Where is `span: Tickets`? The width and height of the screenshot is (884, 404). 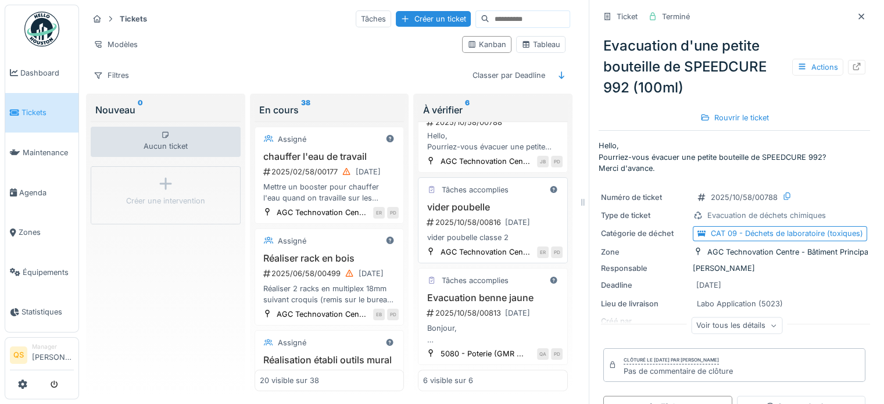 span: Tickets is located at coordinates (48, 112).